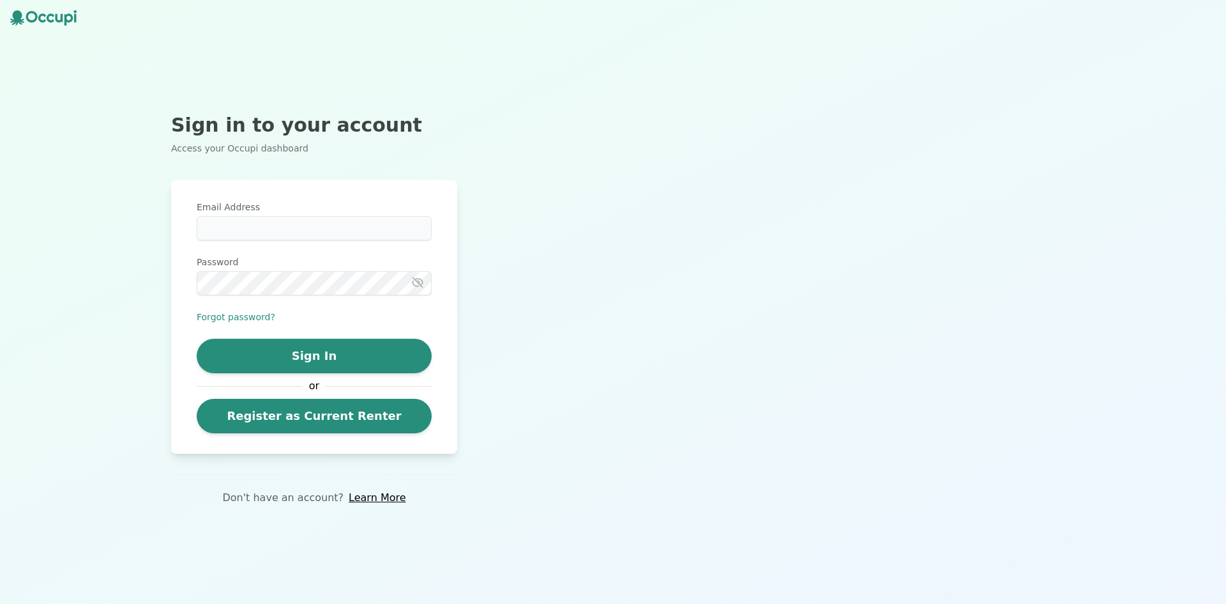  Describe the element at coordinates (283, 498) in the screenshot. I see `p: Don't have an account?` at that location.